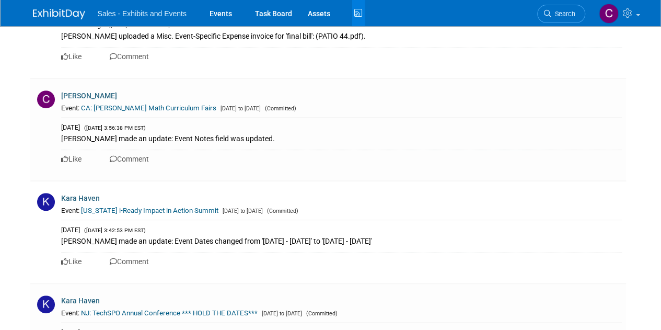 This screenshot has width=661, height=330. I want to click on img: Christine Lurz, so click(609, 14).